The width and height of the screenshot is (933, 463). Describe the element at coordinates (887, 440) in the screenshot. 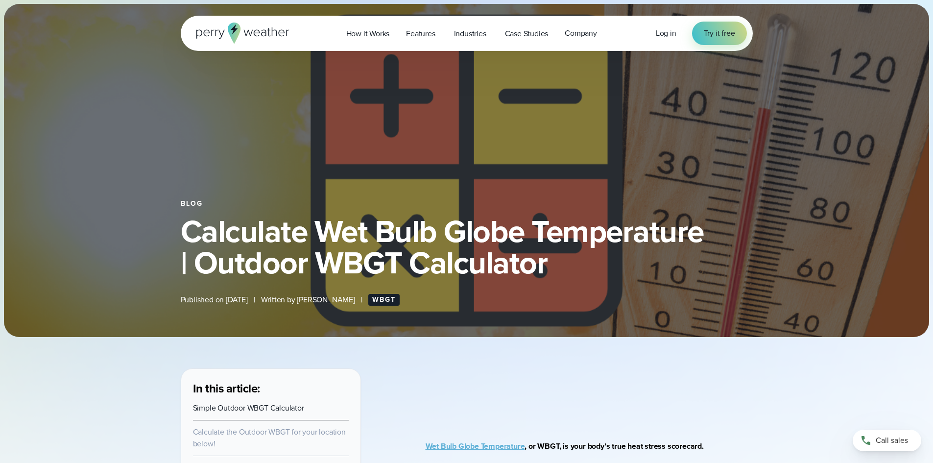

I see `a: Call sales` at that location.